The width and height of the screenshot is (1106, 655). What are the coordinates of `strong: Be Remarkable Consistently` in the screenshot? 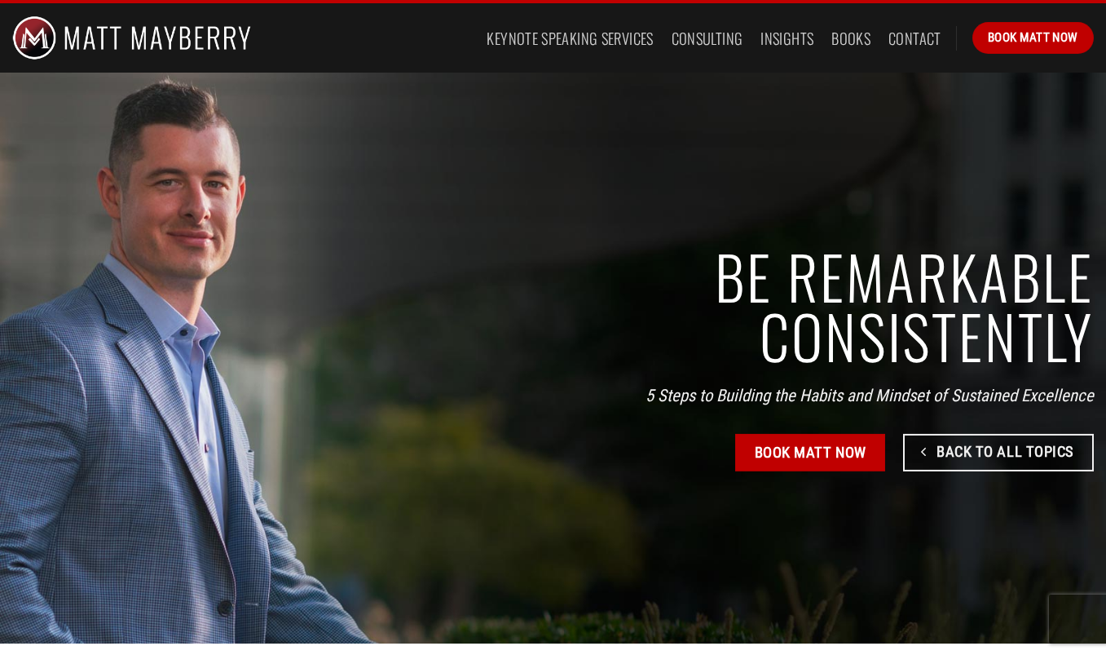 It's located at (904, 305).